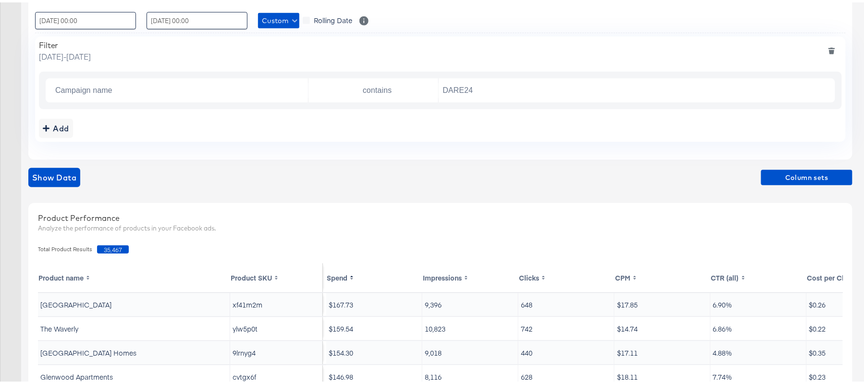 Image resolution: width=864 pixels, height=384 pixels. I want to click on td: $159.54, so click(374, 326).